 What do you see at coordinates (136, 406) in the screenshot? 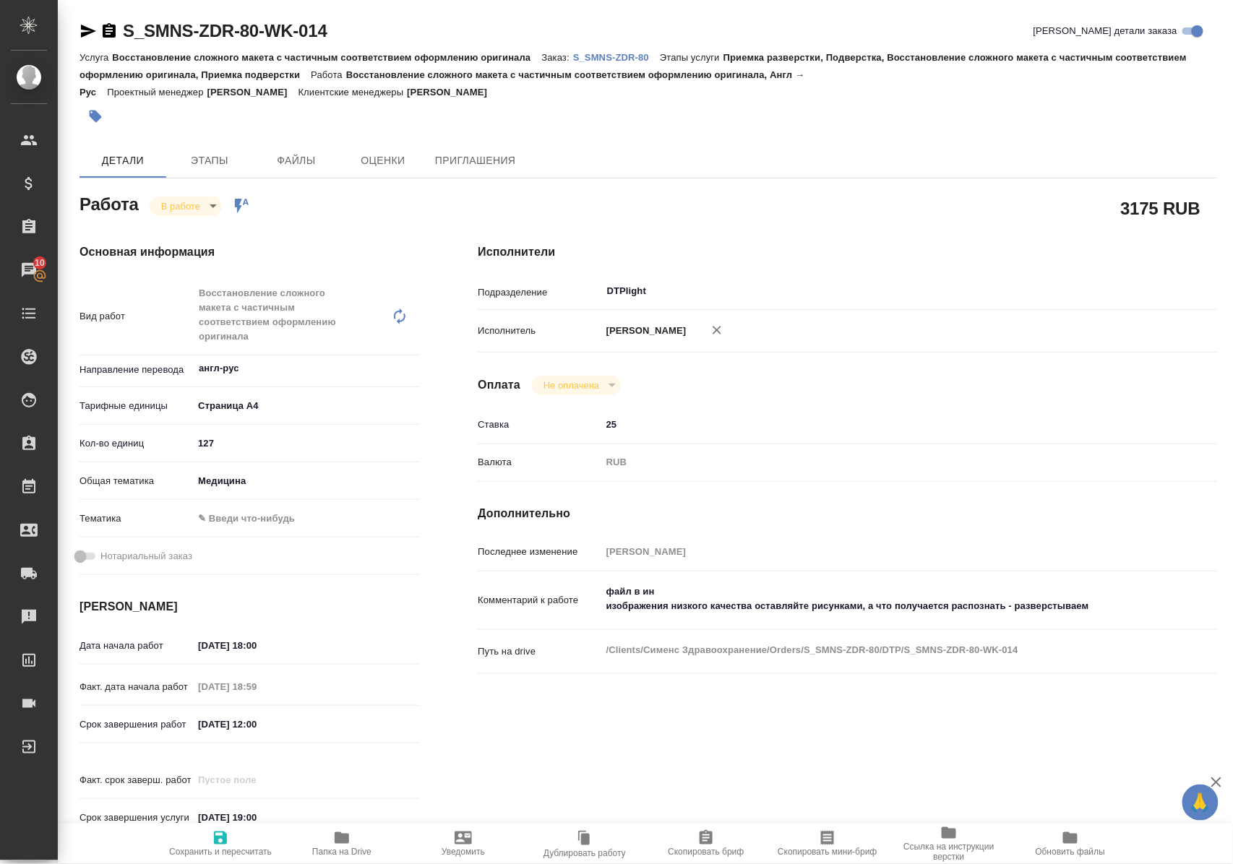
I see `p: Тарифные единицы` at bounding box center [136, 406].